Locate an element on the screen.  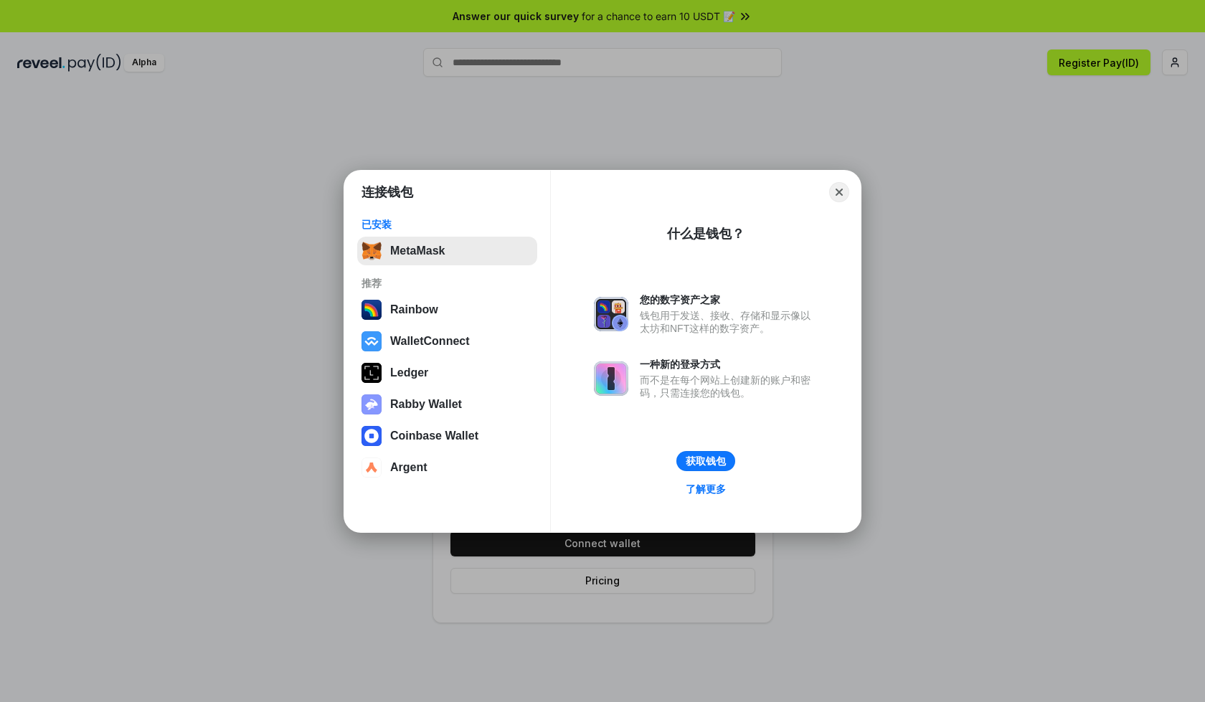
div: 推荐 is located at coordinates (447, 283).